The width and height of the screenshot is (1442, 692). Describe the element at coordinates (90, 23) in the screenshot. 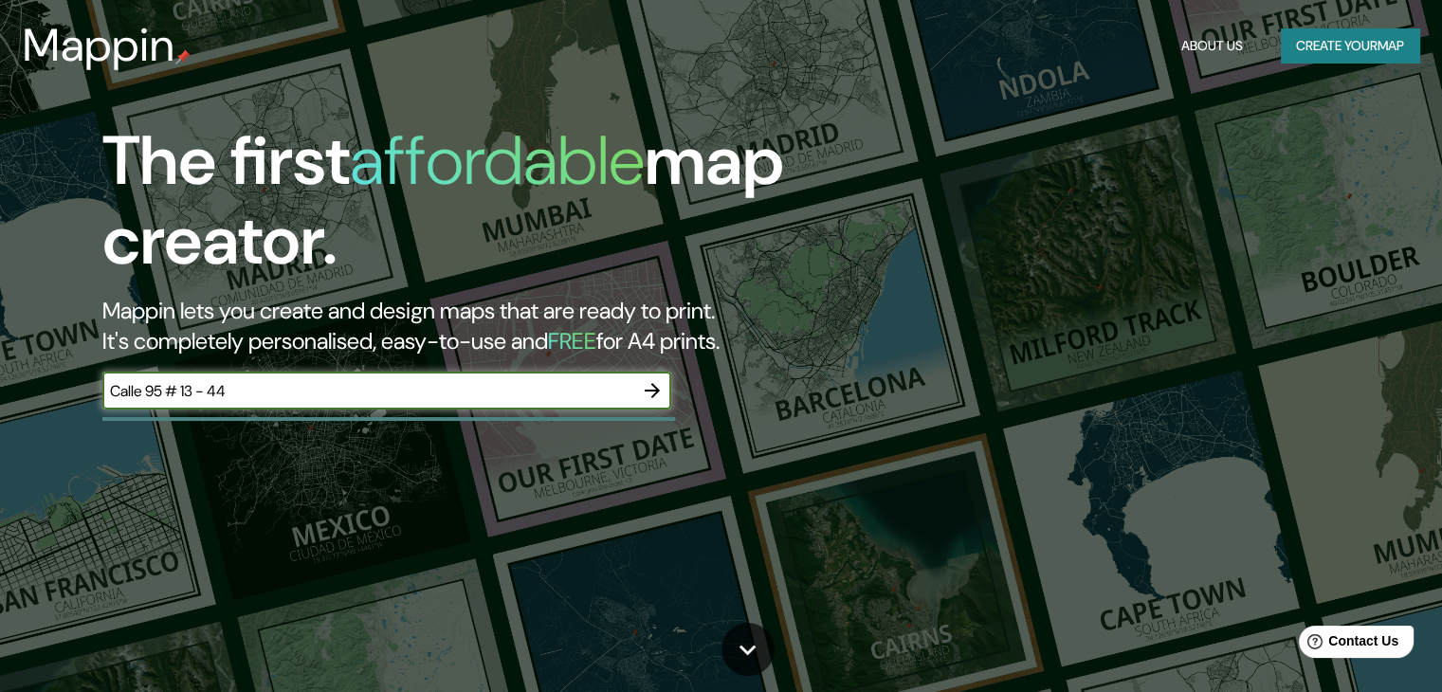

I see `span: Contact Us` at that location.